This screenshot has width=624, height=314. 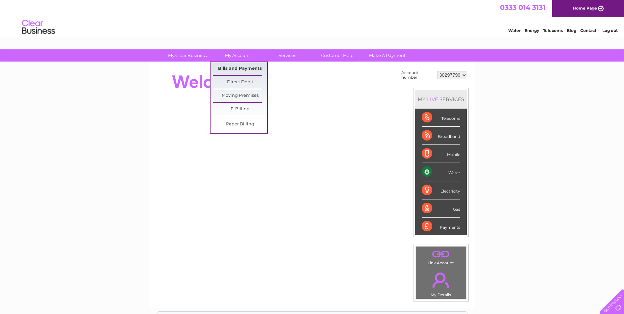 What do you see at coordinates (610, 30) in the screenshot?
I see `a: Log out` at bounding box center [610, 30].